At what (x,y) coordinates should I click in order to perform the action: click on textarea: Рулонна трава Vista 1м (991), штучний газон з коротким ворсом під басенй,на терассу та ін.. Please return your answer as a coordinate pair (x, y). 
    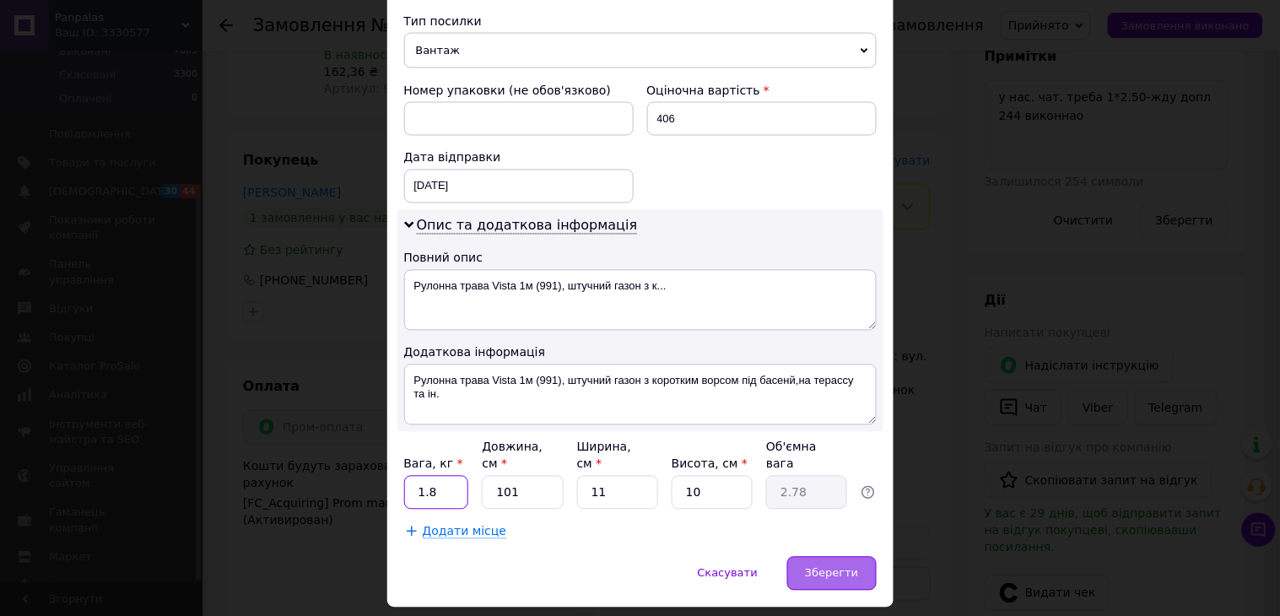
    Looking at the image, I should click on (640, 395).